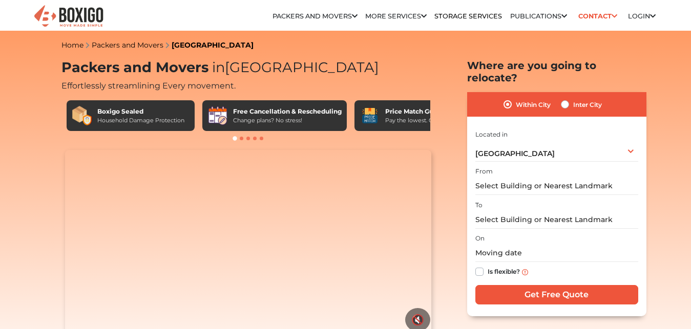 The height and width of the screenshot is (329, 691). Describe the element at coordinates (287, 120) in the screenshot. I see `div: Change plans? No stress!` at that location.